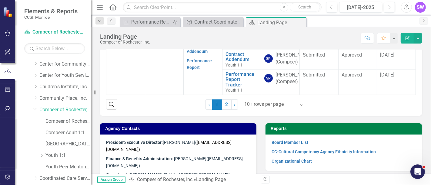 The height and width of the screenshot is (185, 431). What do you see at coordinates (345, 129) in the screenshot?
I see `h3: Reports` at bounding box center [345, 129].